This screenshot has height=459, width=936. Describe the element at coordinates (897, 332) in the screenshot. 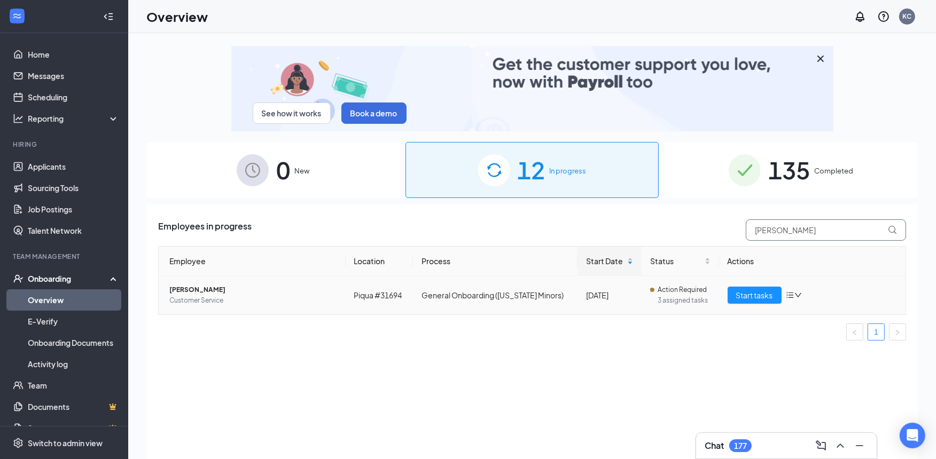

I see `li: Next Page` at that location.